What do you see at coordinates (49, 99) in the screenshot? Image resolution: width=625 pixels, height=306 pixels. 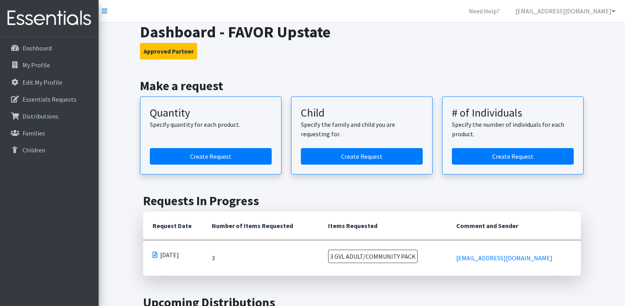 I see `p: Essentials Requests` at bounding box center [49, 99].